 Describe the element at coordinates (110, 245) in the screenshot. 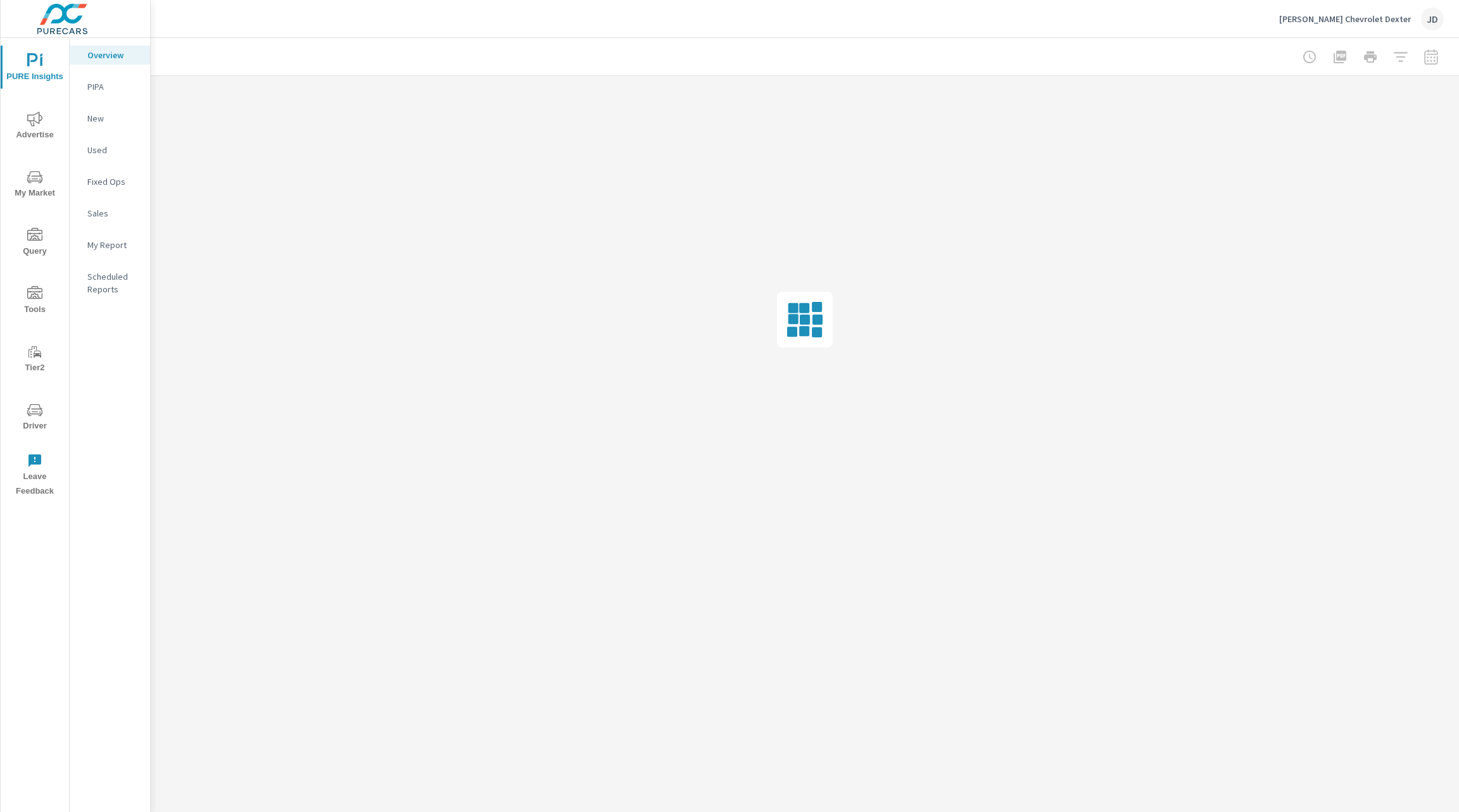

I see `div: My Report` at that location.